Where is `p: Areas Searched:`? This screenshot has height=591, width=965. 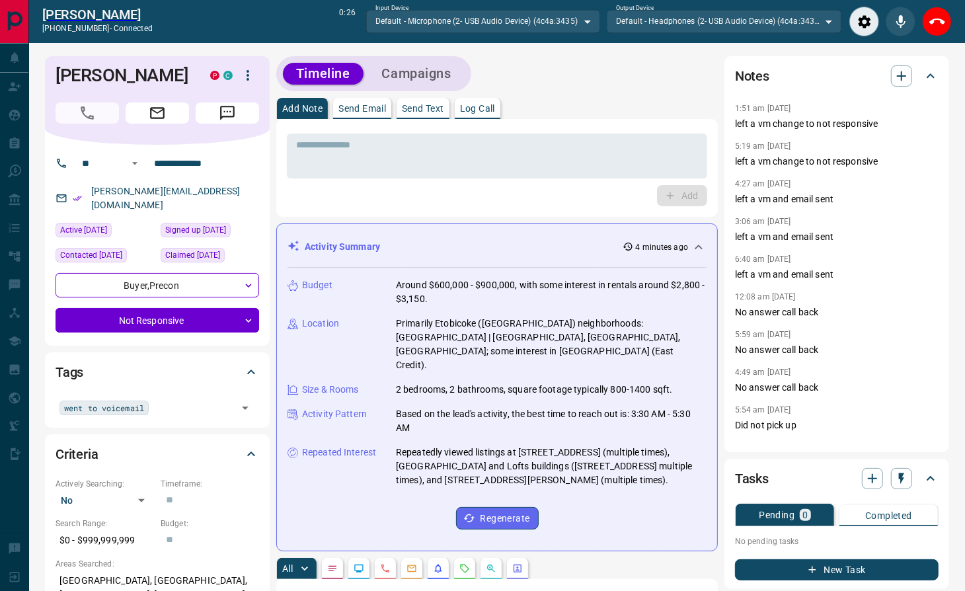 p: Areas Searched: is located at coordinates (157, 564).